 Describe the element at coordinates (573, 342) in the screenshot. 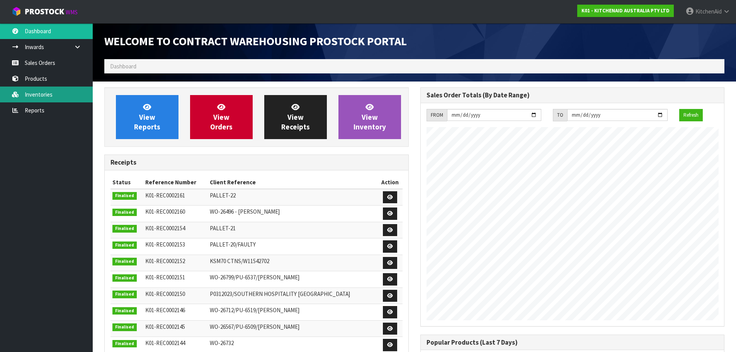

I see `h3: Popular Products (Last 7 Days)` at that location.